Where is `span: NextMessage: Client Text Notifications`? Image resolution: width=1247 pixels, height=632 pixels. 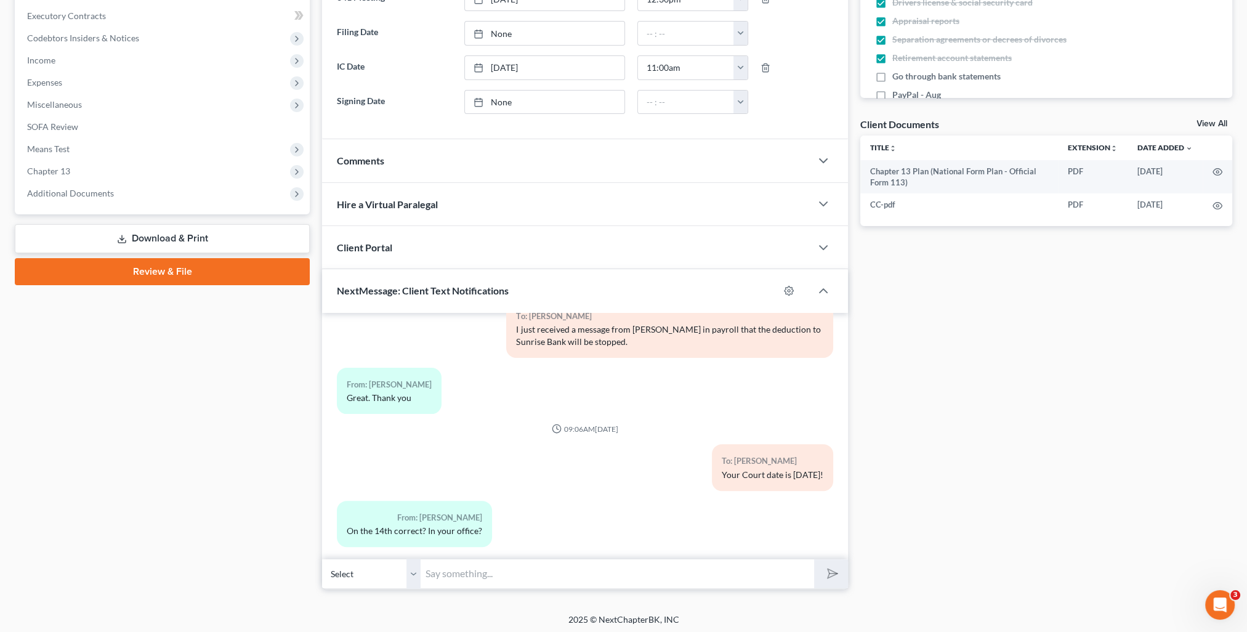 span: NextMessage: Client Text Notifications is located at coordinates (422, 290).